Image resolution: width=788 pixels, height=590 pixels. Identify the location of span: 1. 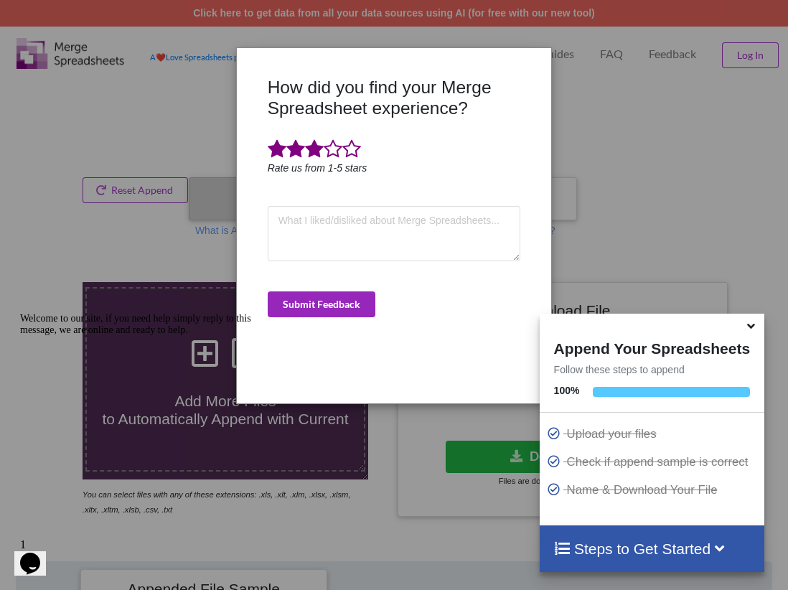
(9, 11).